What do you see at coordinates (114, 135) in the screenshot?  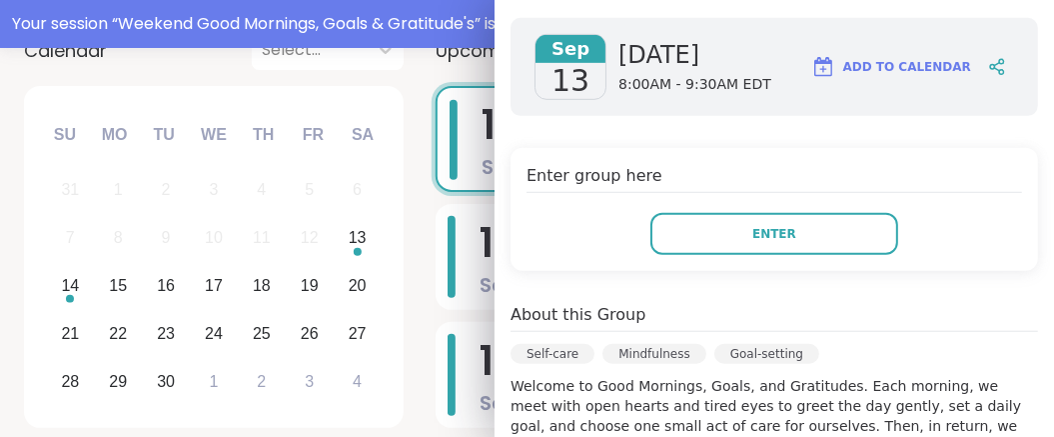 I see `div: Mo` at bounding box center [114, 135].